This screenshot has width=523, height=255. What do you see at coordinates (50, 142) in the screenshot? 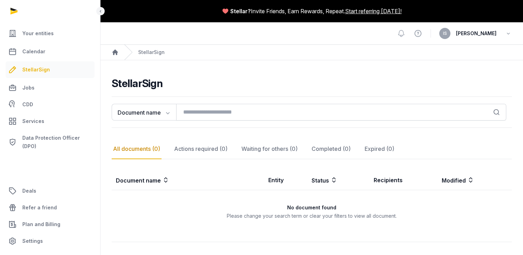
I see `a: Data Protection Officer (DPO)` at bounding box center [50, 142].